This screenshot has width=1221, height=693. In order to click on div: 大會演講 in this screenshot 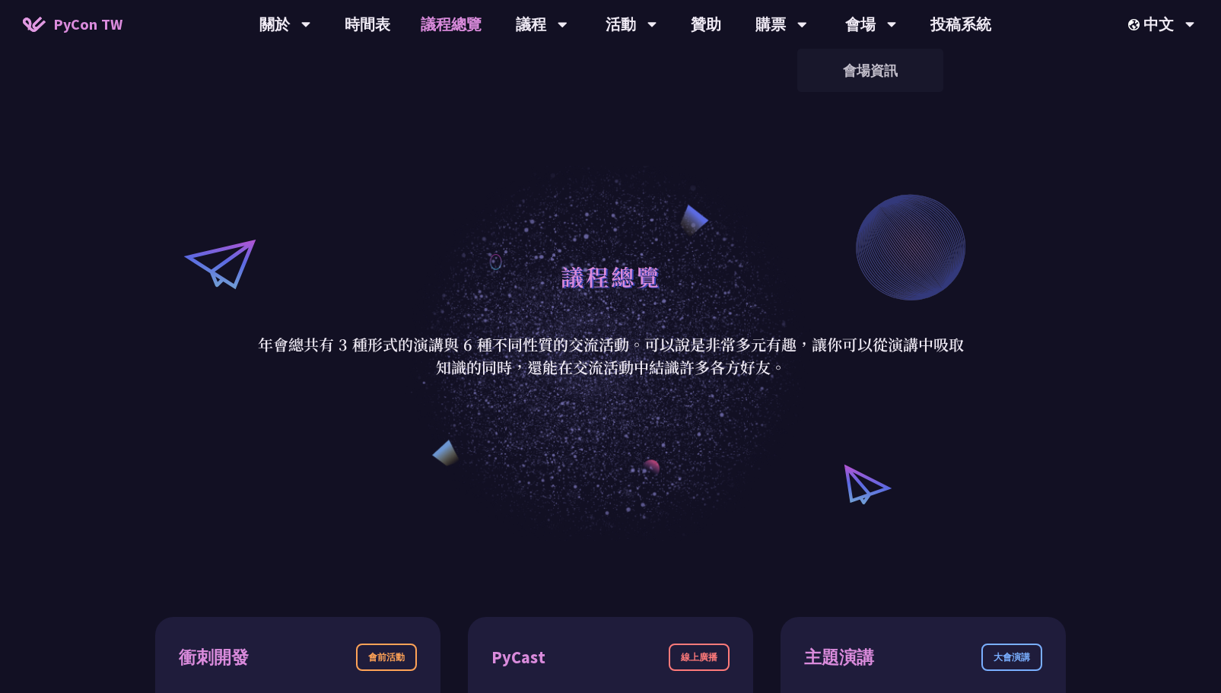, I will do `click(1012, 657)`.